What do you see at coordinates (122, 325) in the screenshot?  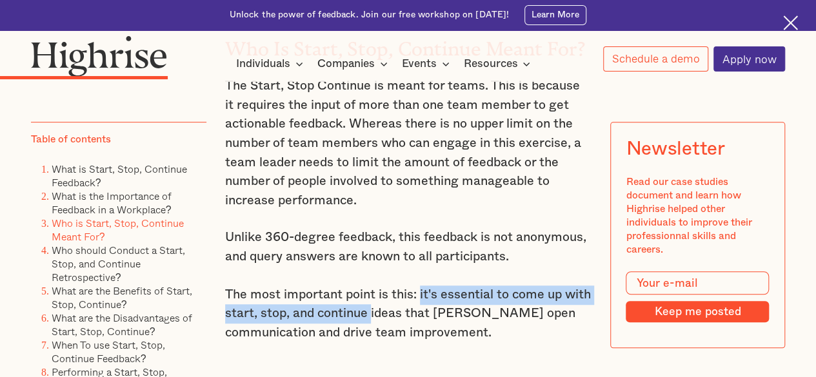 I see `a: What are the Disadvantages of Start, Stop, Continue?` at bounding box center [122, 325].